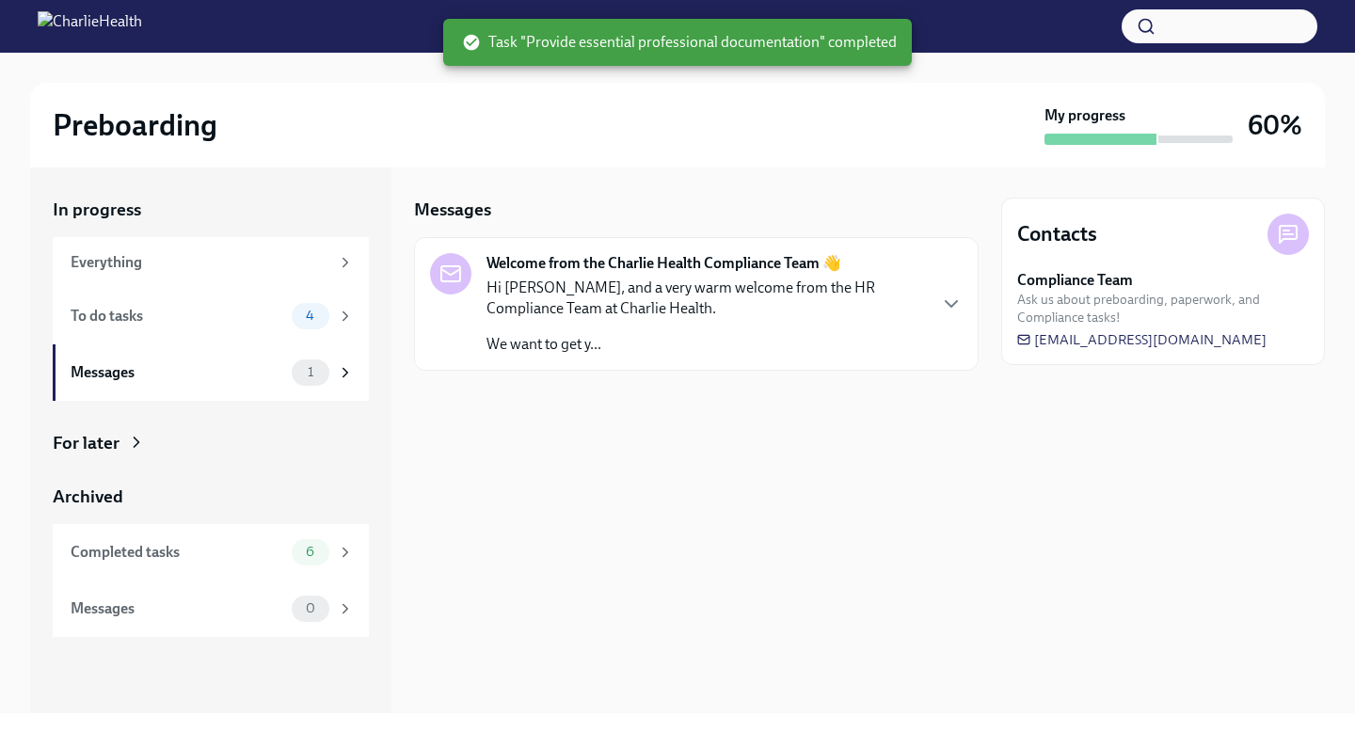  Describe the element at coordinates (1075, 280) in the screenshot. I see `strong: Compliance Team` at that location.